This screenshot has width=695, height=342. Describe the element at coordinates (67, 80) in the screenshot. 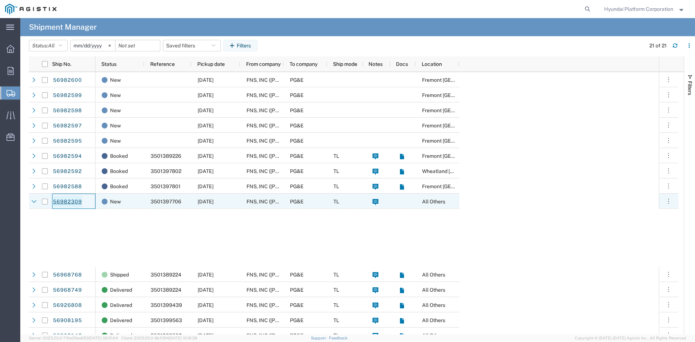

I see `a: 56982600` at that location.